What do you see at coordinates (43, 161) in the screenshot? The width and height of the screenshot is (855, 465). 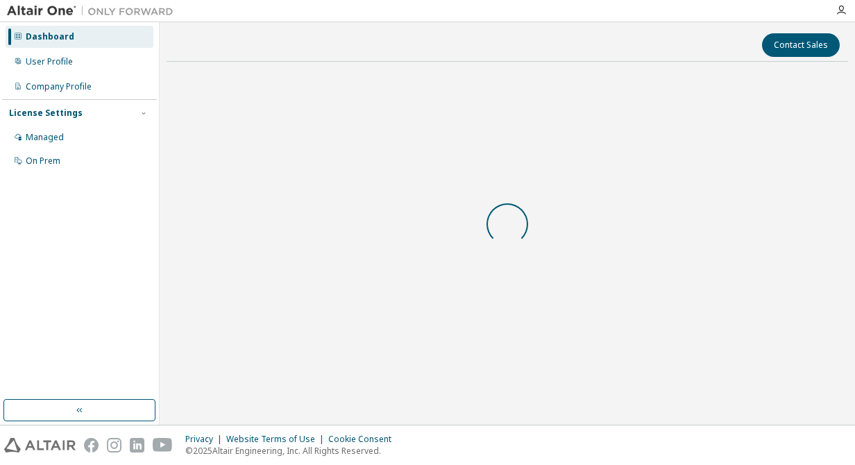 I see `div: On Prem` at bounding box center [43, 161].